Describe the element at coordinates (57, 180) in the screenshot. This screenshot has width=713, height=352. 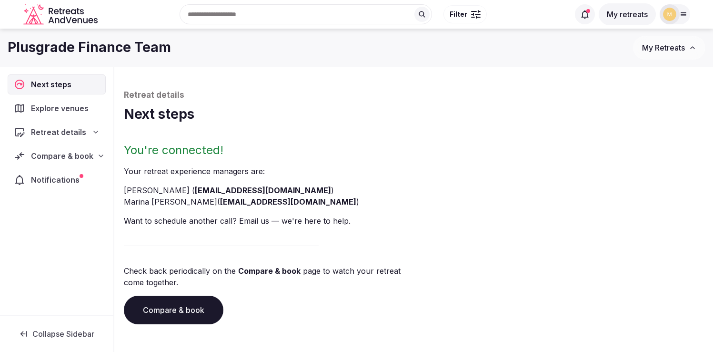
I see `span: Notifications` at that location.